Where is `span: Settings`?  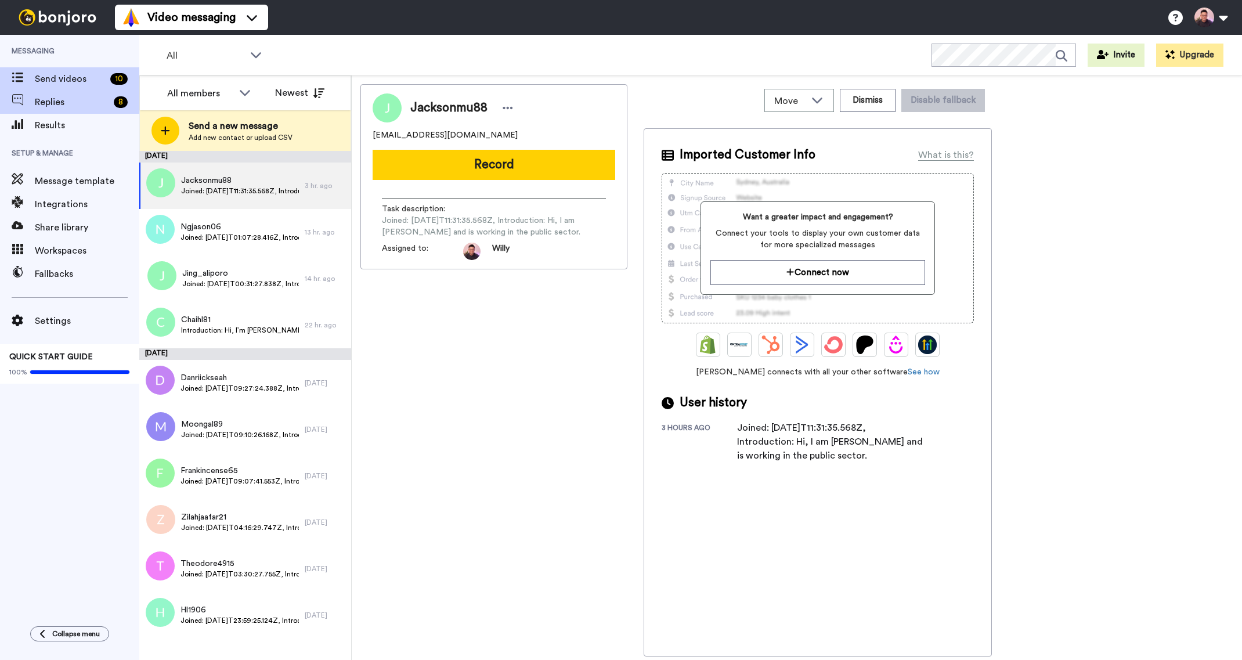
span: Settings is located at coordinates (87, 321).